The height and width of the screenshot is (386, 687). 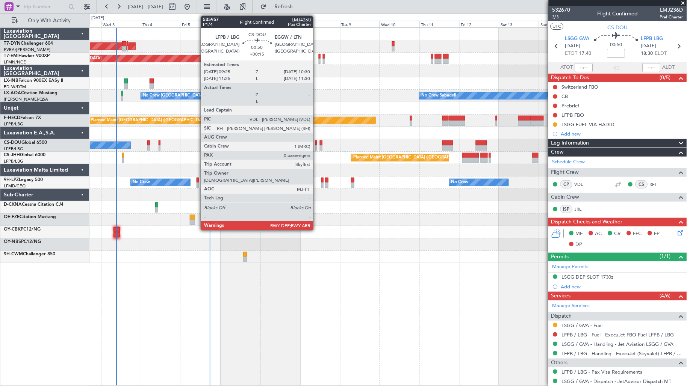 I want to click on span: LFPB LBG, so click(x=652, y=39).